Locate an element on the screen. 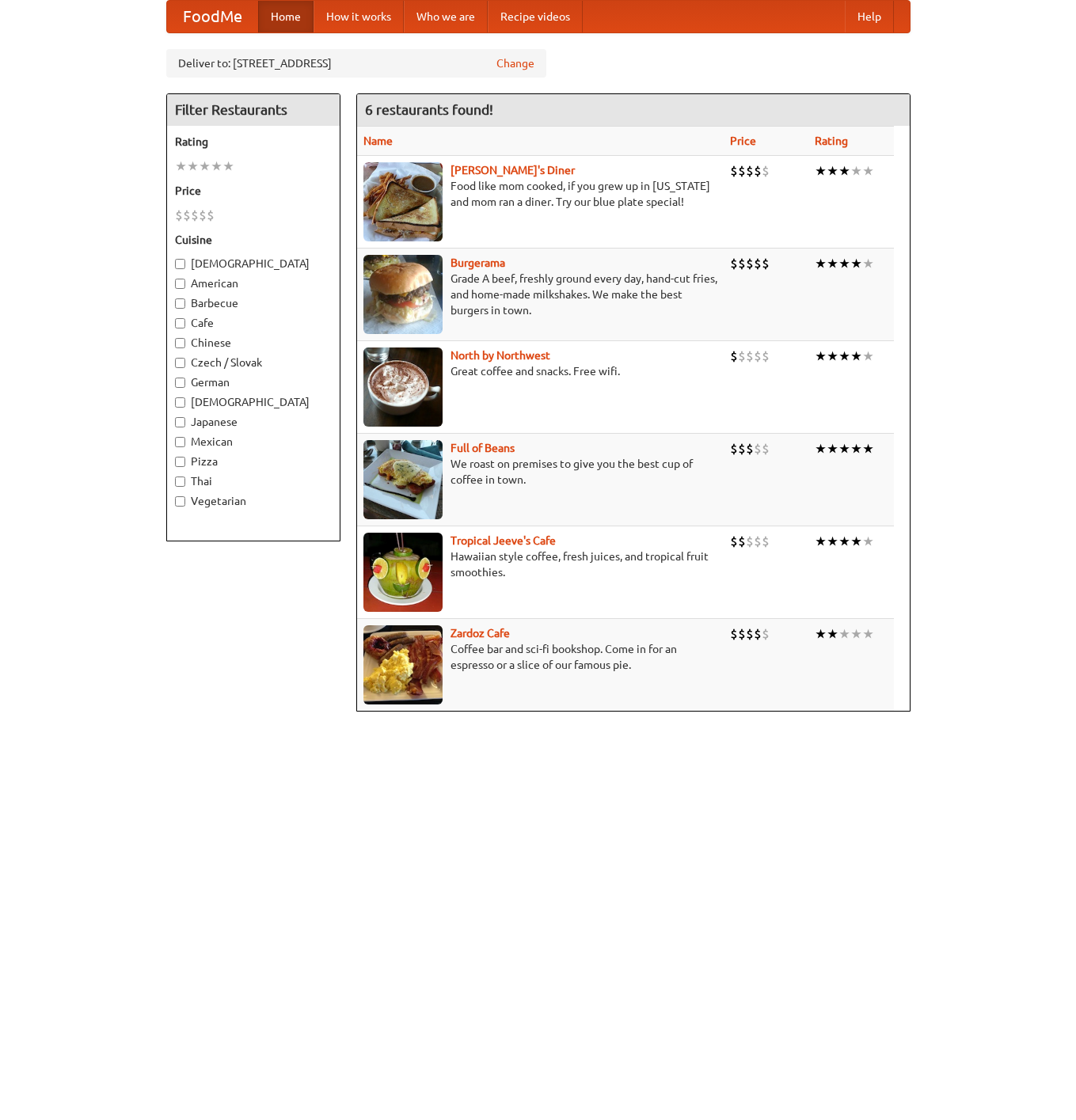  img: zardoz.jpg is located at coordinates (403, 665).